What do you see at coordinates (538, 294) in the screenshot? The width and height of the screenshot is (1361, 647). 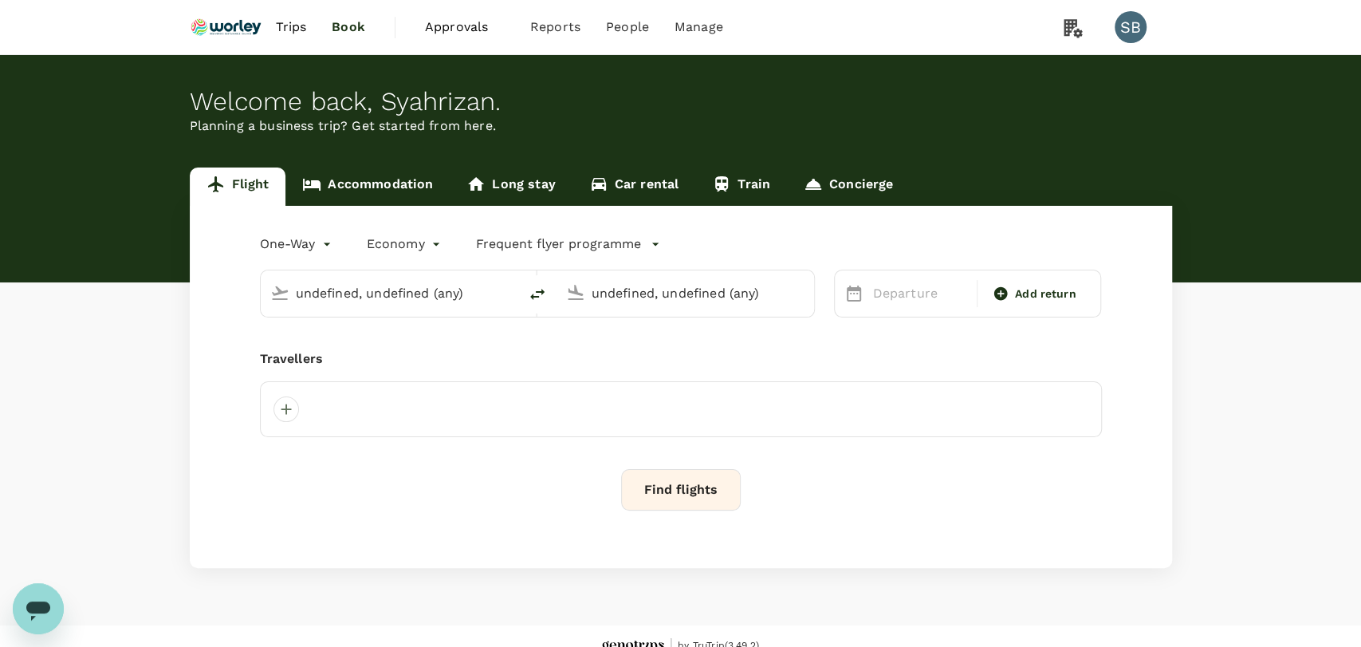 I see `button: delete` at bounding box center [538, 294].